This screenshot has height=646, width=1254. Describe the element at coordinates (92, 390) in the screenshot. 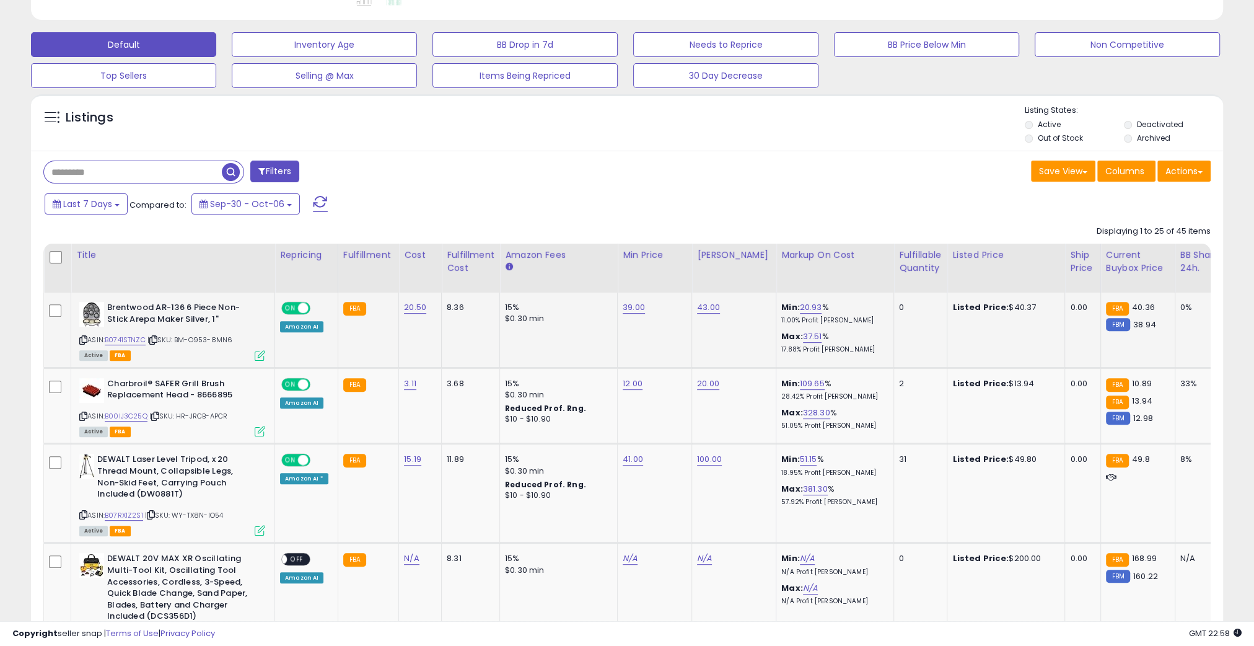

I see `img: 41qRRrD6tJL._SL40_.jpg` at that location.